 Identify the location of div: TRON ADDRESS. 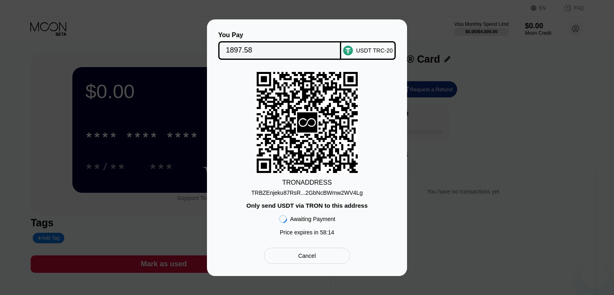
(307, 183).